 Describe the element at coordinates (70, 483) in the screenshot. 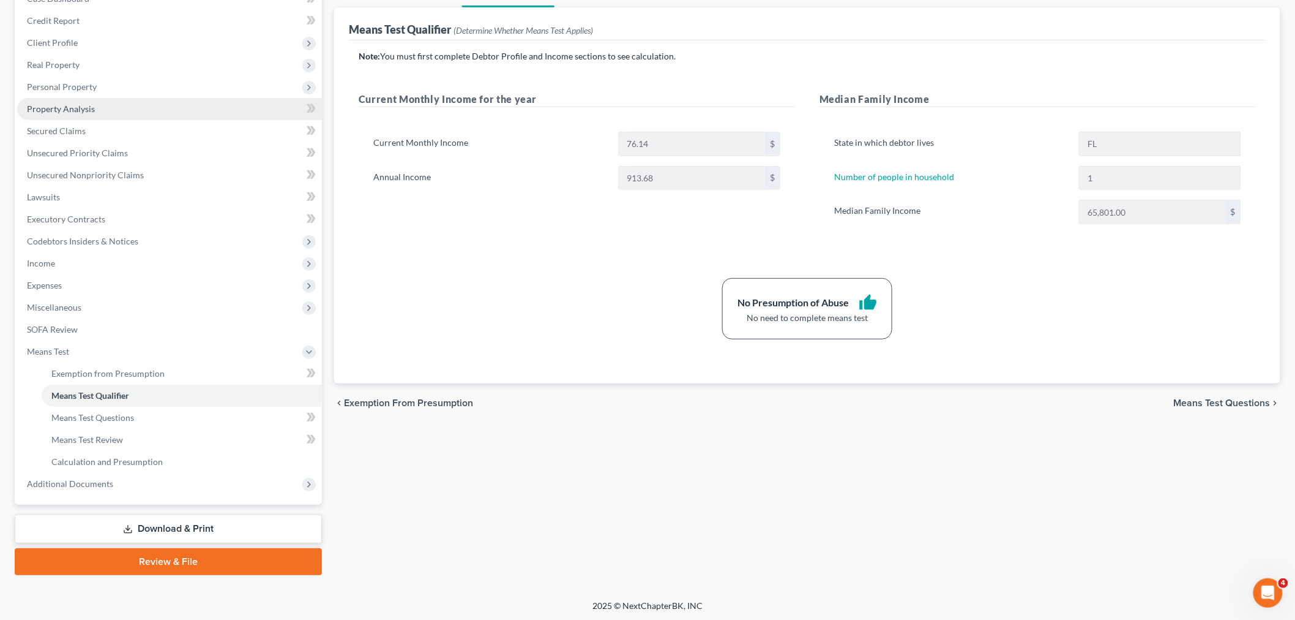

I see `span: Additional Documents` at that location.